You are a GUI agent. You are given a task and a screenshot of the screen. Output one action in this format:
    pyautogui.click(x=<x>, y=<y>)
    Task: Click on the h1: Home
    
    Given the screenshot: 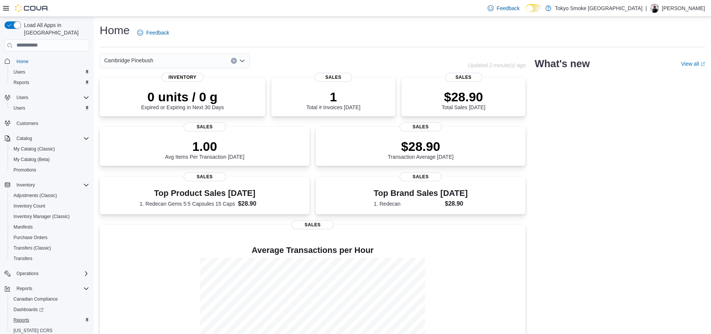 What is the action you would take?
    pyautogui.click(x=115, y=30)
    